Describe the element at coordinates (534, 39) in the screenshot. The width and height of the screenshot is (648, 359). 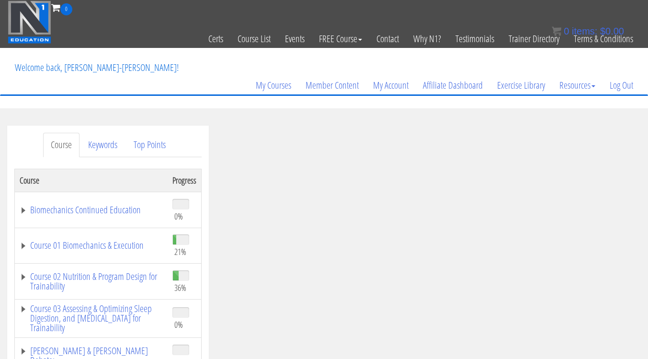
I see `a: Trainer Directory` at that location.